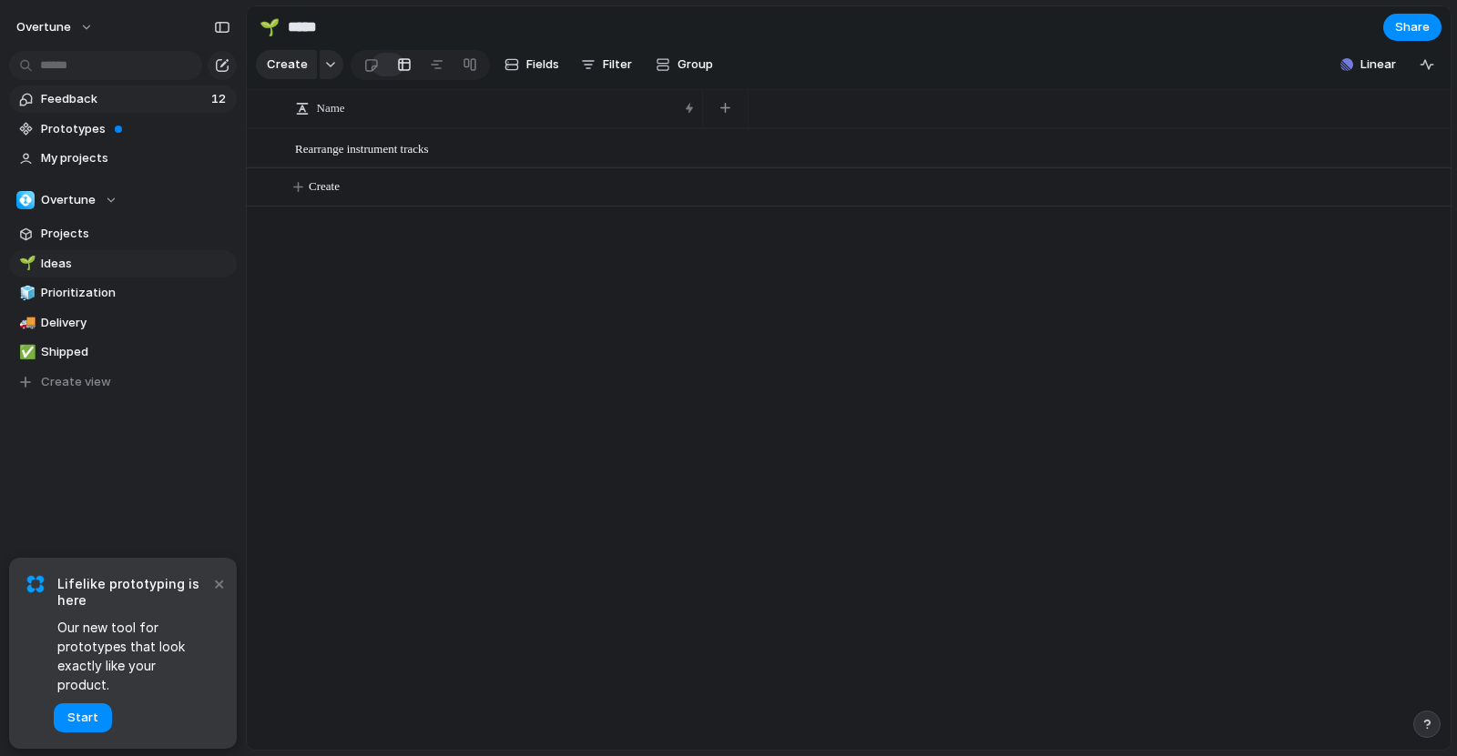 The image size is (1457, 756). I want to click on span: Lifelike prototyping is here, so click(133, 593).